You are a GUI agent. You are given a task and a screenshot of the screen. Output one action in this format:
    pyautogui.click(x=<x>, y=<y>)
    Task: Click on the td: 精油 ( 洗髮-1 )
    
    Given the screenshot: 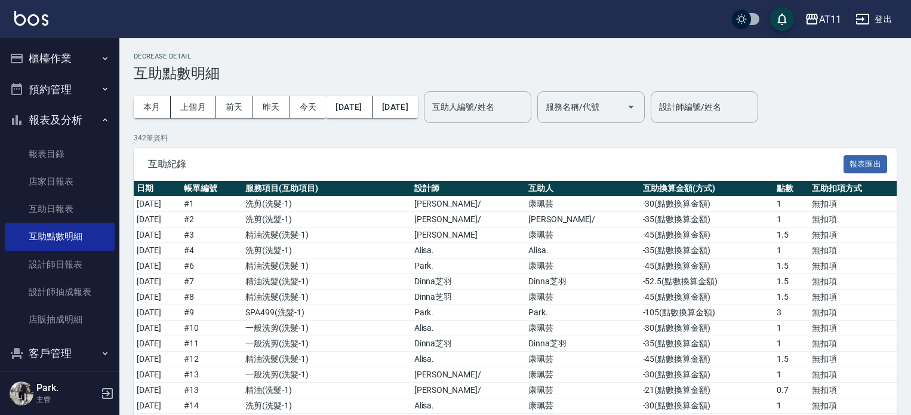 What is the action you would take?
    pyautogui.click(x=327, y=390)
    